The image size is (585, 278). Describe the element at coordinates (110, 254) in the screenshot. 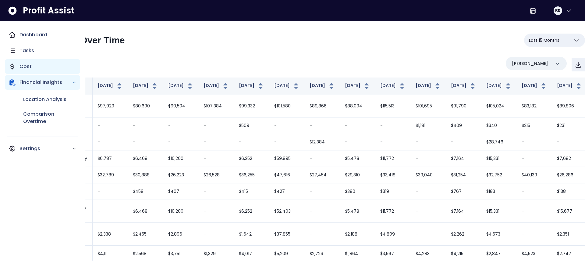

I see `td: $4,111` at that location.